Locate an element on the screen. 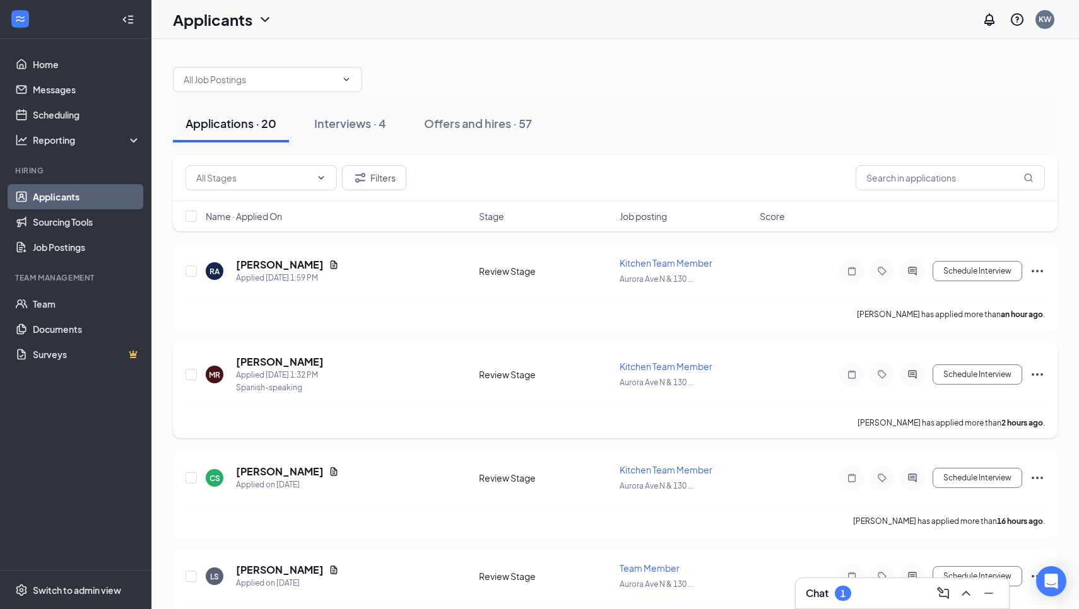  div: Open Intercom Messenger is located at coordinates (1051, 582).